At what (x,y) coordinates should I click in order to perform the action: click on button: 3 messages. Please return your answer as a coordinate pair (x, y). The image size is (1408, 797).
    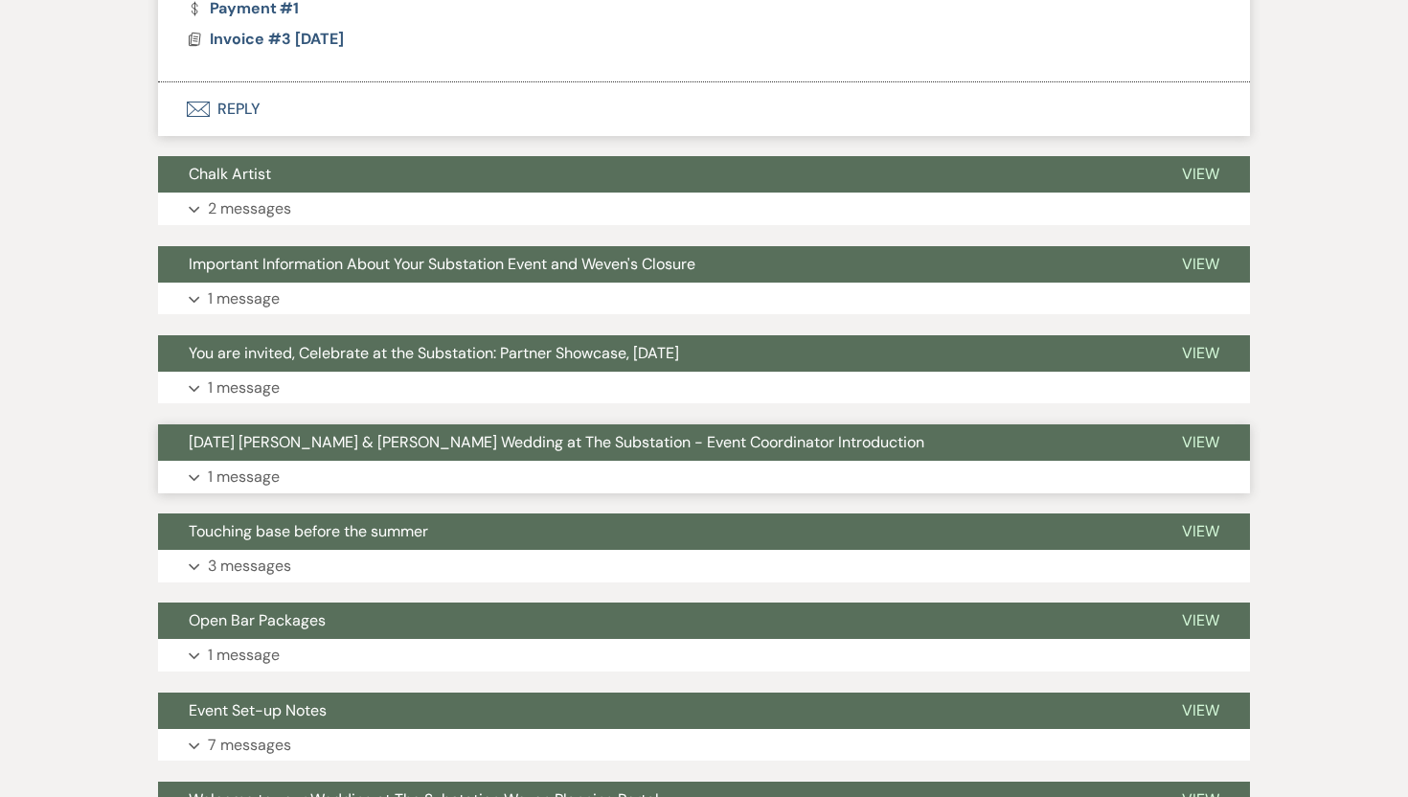
    Looking at the image, I should click on (704, 566).